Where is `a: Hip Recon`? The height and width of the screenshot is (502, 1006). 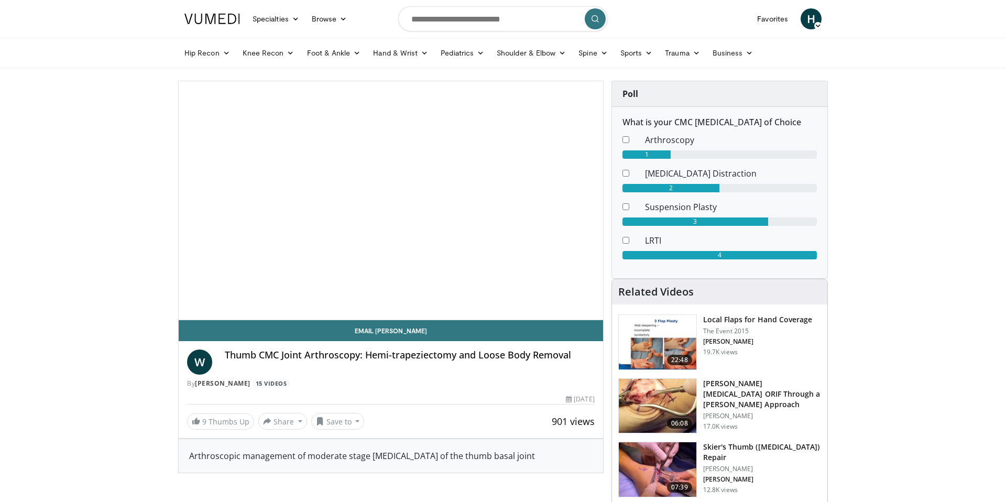 a: Hip Recon is located at coordinates (207, 53).